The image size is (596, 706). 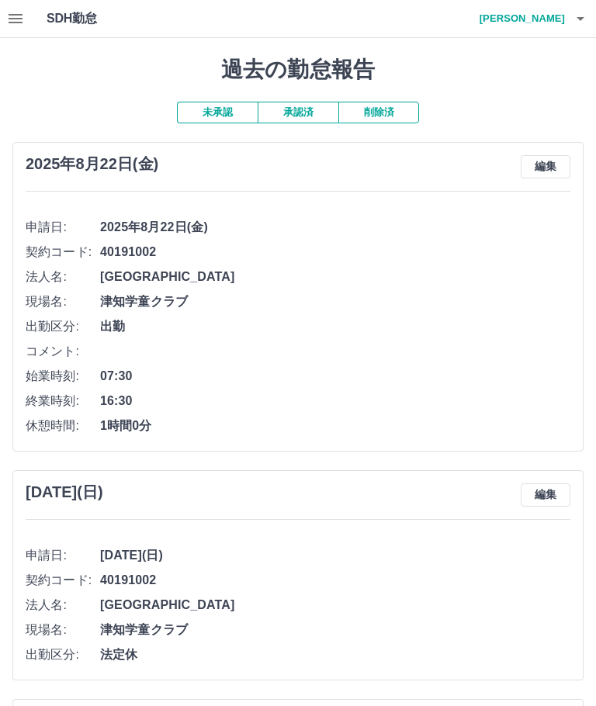 I want to click on h1: 過去の勤怠報告, so click(x=298, y=70).